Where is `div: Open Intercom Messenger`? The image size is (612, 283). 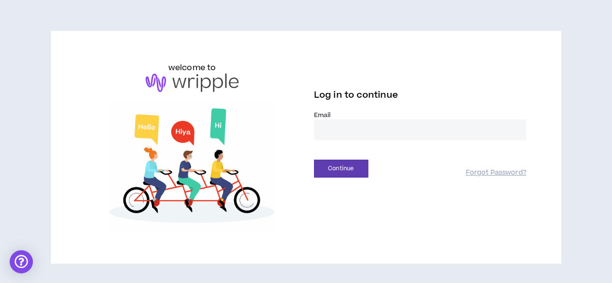
div: Open Intercom Messenger is located at coordinates (21, 262).